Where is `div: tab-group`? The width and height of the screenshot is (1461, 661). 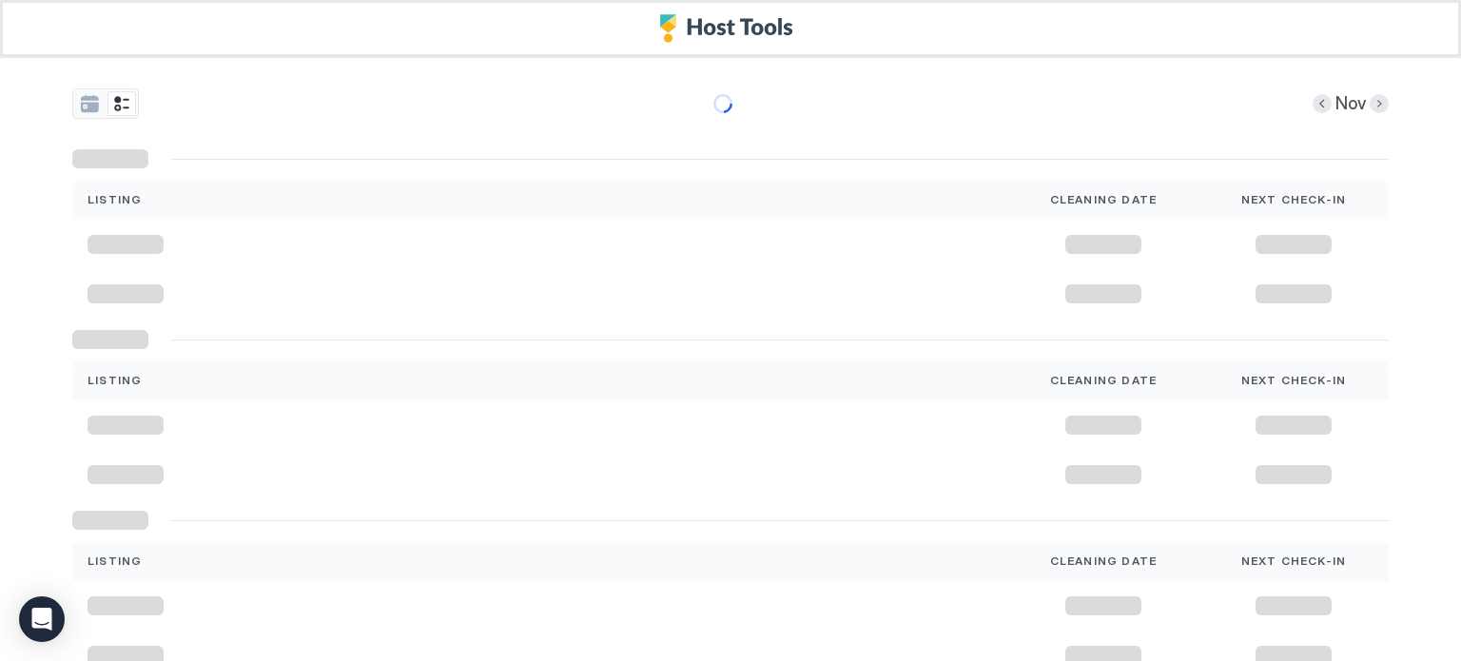
div: tab-group is located at coordinates (106, 104).